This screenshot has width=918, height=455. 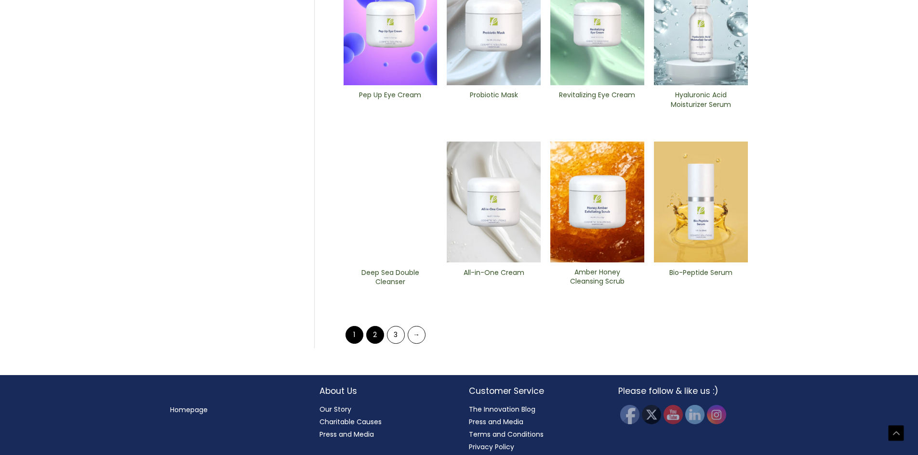 What do you see at coordinates (597, 100) in the screenshot?
I see `h2: Revitalizing ​Eye Cream` at bounding box center [597, 100].